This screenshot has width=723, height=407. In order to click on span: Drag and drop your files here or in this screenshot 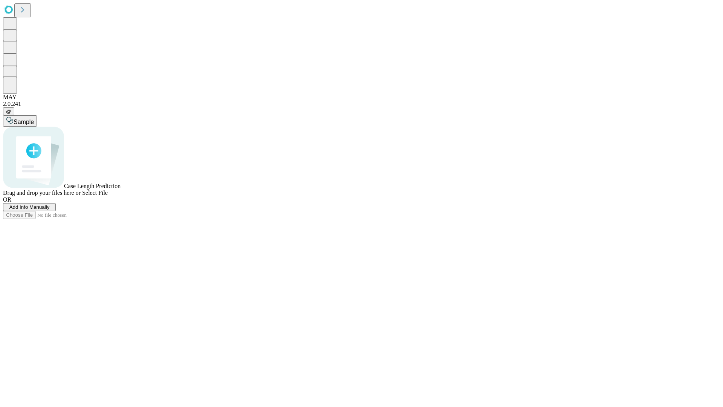, I will do `click(42, 192)`.